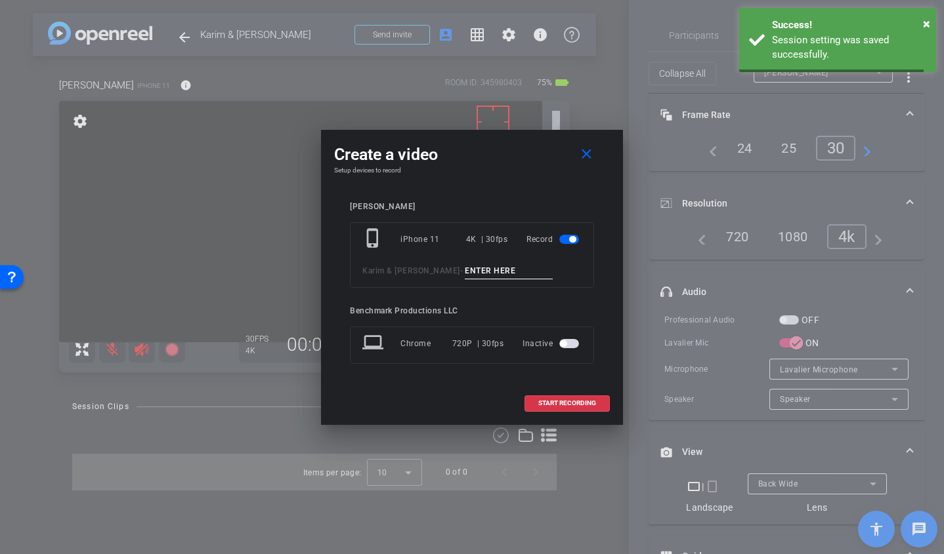 Image resolution: width=944 pixels, height=554 pixels. Describe the element at coordinates (472, 311) in the screenshot. I see `div: Benchmark Productions LLC` at that location.